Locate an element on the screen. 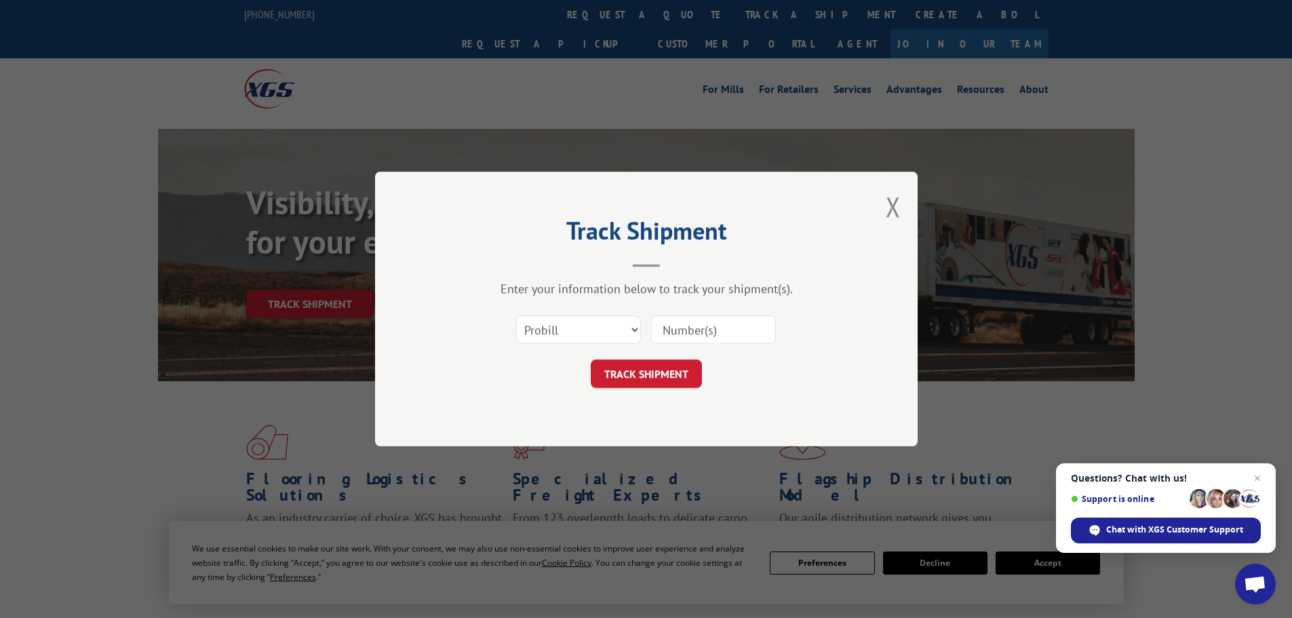  div: Open chat is located at coordinates (1255, 584).